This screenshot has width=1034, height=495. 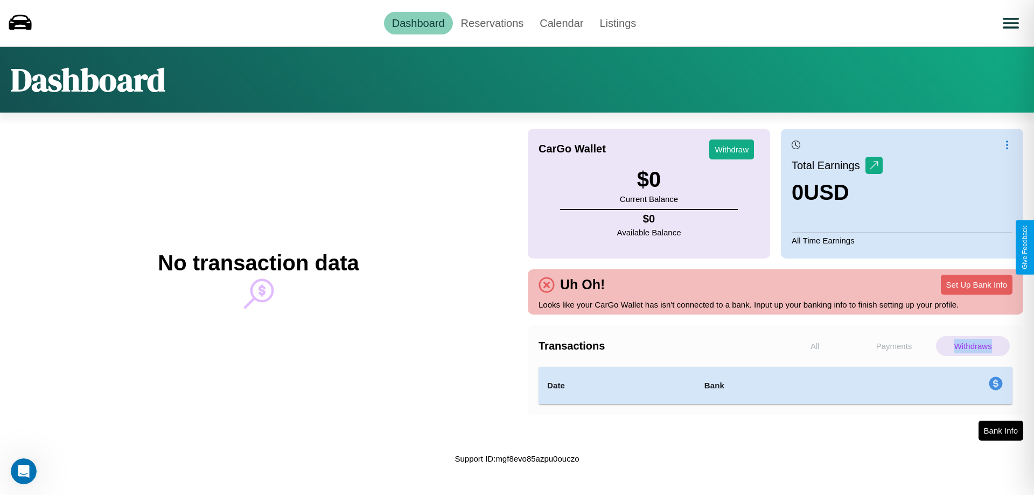 What do you see at coordinates (837, 192) in the screenshot?
I see `h3: 0 USD` at bounding box center [837, 192].